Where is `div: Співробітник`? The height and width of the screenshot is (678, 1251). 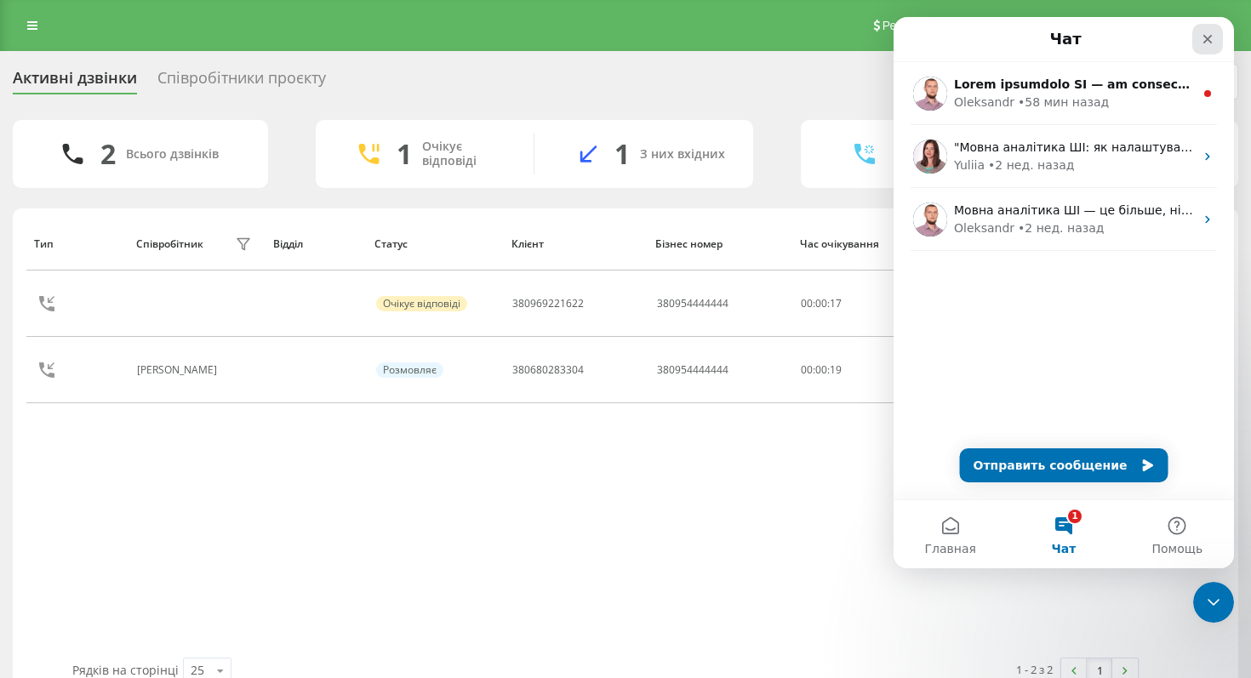 div: Співробітник is located at coordinates (169, 244).